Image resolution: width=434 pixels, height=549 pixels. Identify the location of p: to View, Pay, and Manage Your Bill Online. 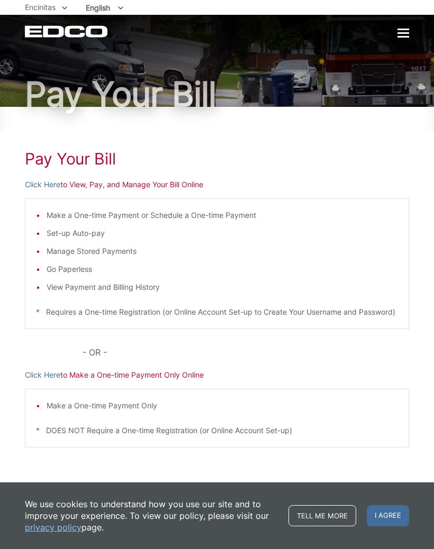
(217, 185).